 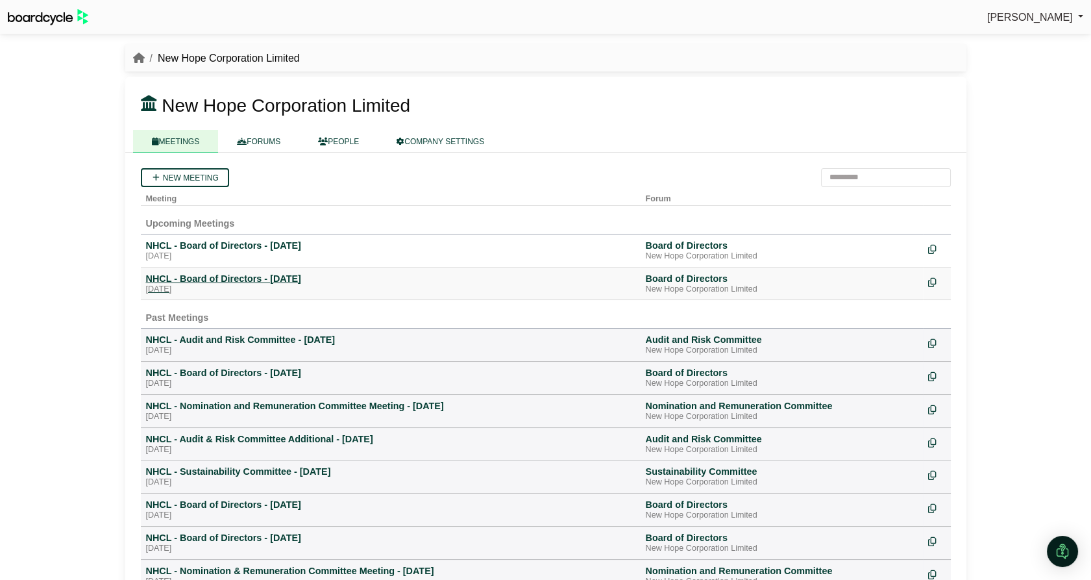 I want to click on span: Upcoming Meetings, so click(x=190, y=223).